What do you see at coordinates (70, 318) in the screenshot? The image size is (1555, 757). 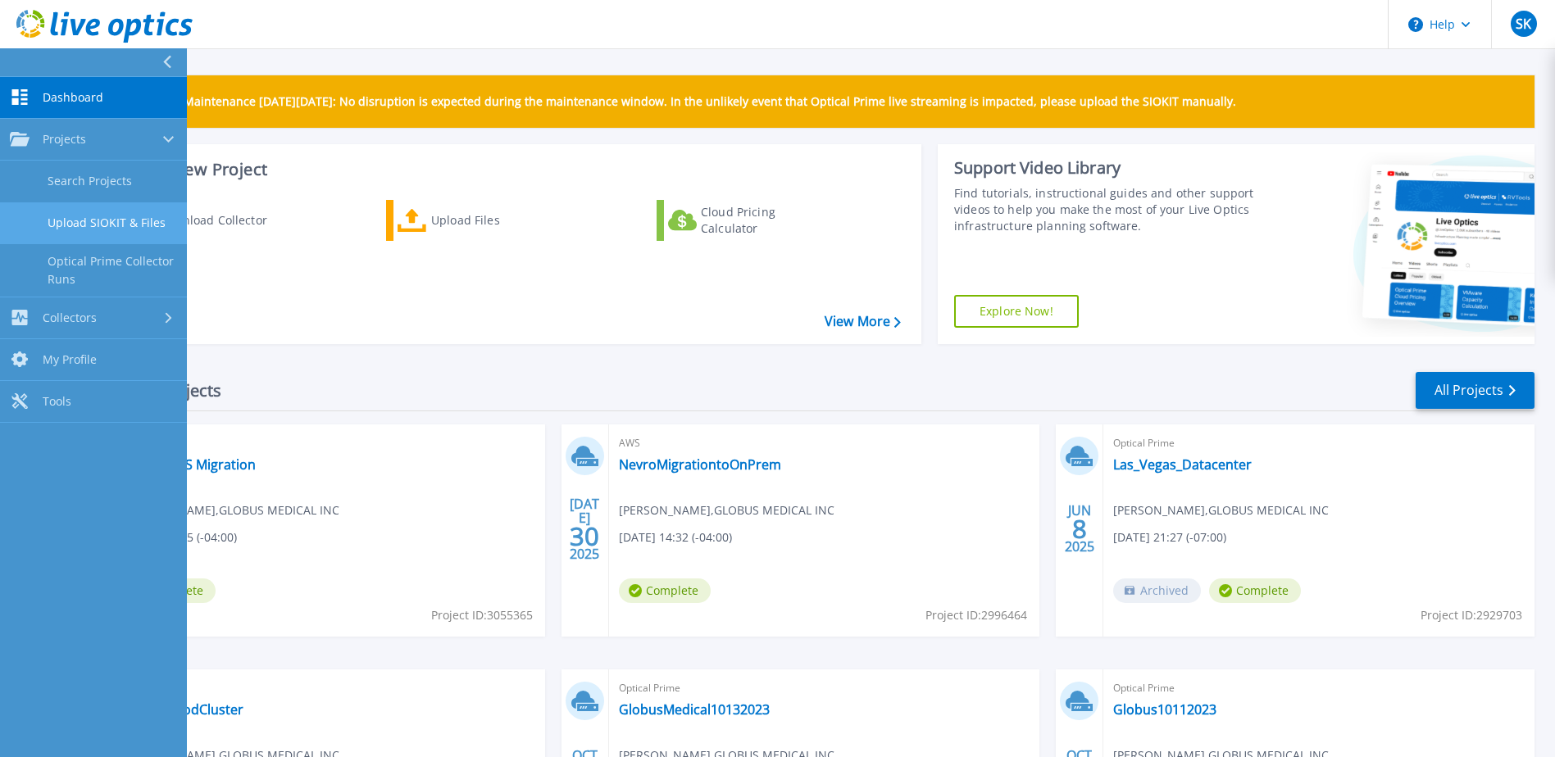 I see `span: Collectors` at bounding box center [70, 318].